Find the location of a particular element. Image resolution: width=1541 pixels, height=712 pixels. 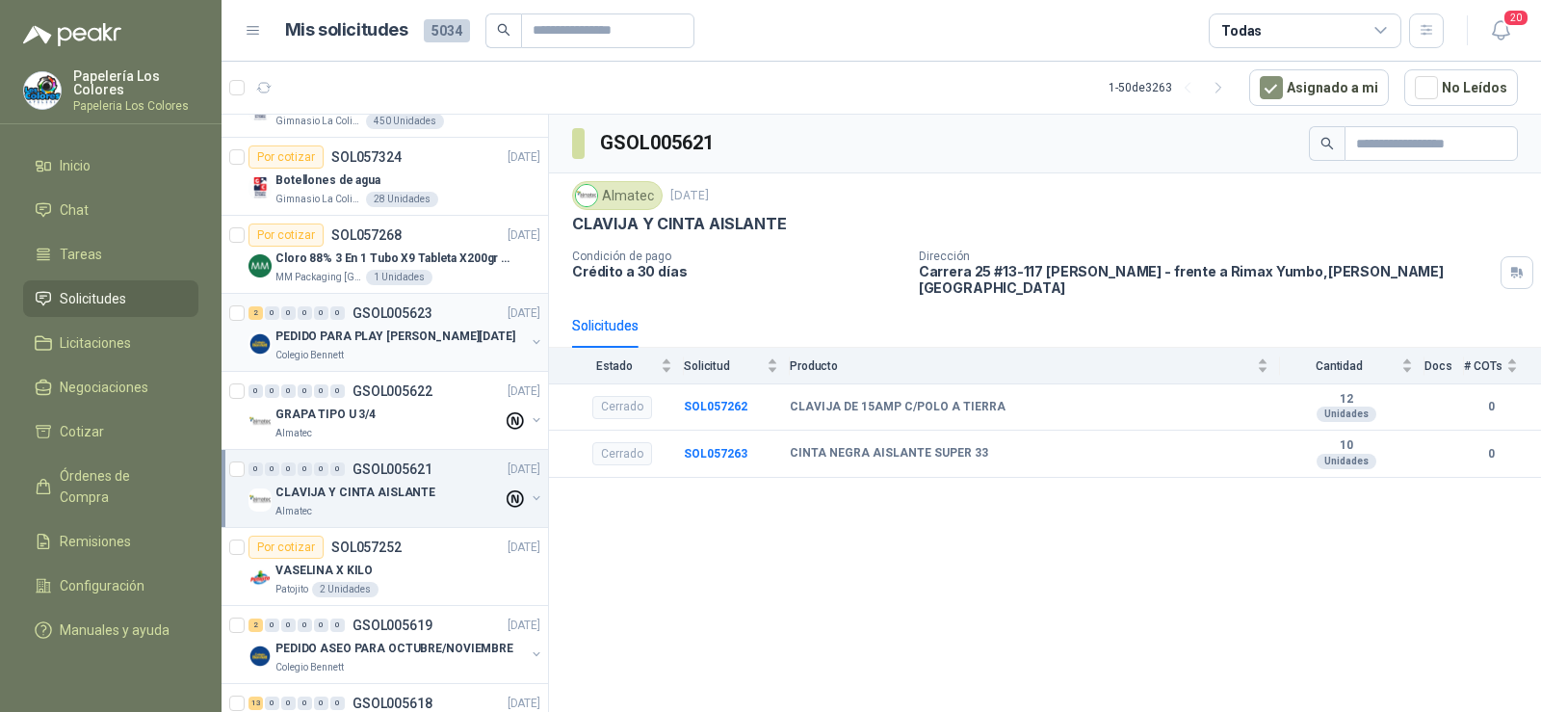

span: Solicitud is located at coordinates (723, 366).